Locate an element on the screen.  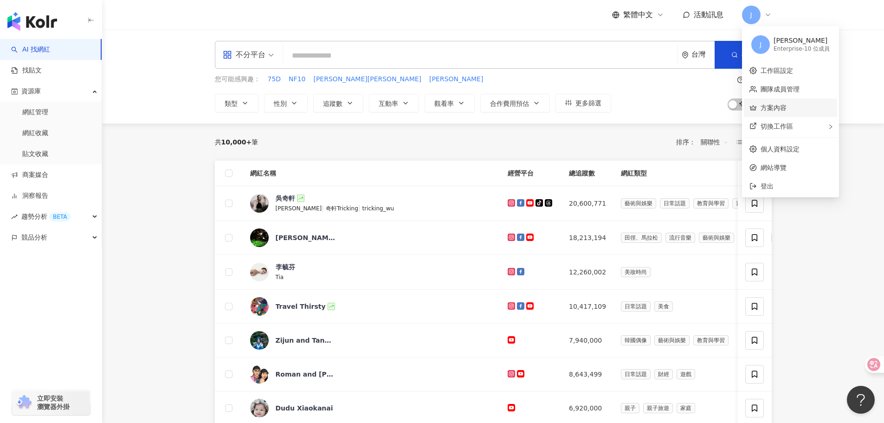
button: 追蹤數 is located at coordinates (338, 103).